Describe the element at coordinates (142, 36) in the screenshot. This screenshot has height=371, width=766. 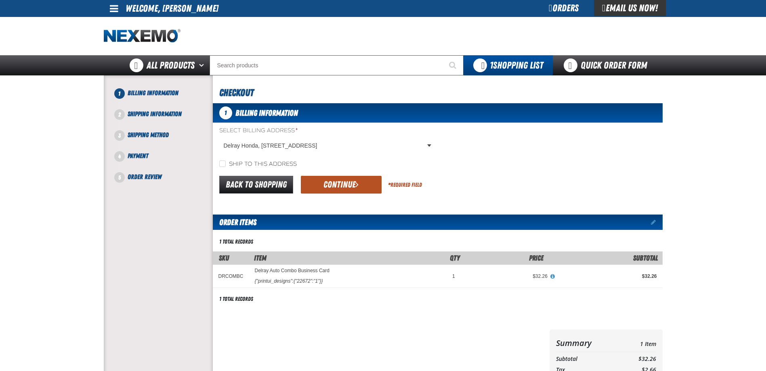
I see `a: Home` at that location.